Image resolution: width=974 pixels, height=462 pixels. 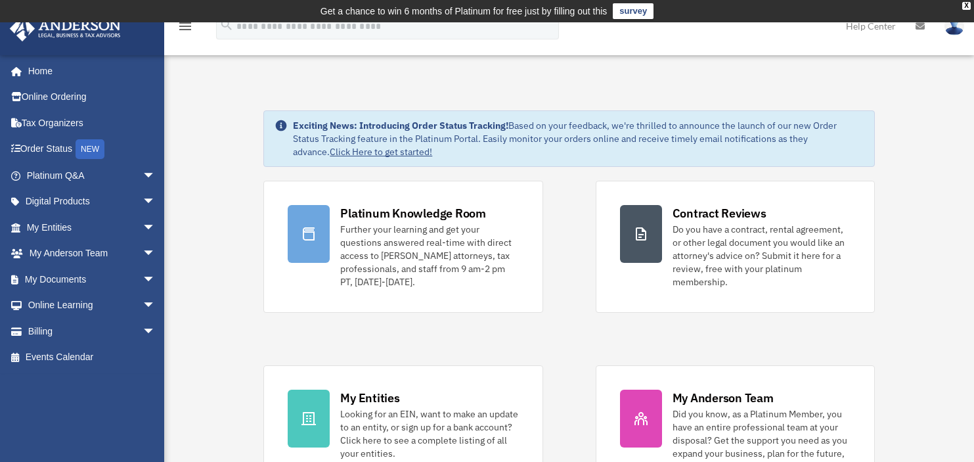 What do you see at coordinates (90, 149) in the screenshot?
I see `div: NEW` at bounding box center [90, 149].